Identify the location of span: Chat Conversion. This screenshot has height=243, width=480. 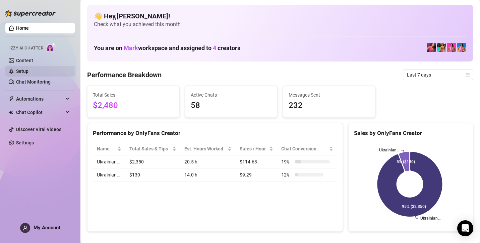
(304, 149).